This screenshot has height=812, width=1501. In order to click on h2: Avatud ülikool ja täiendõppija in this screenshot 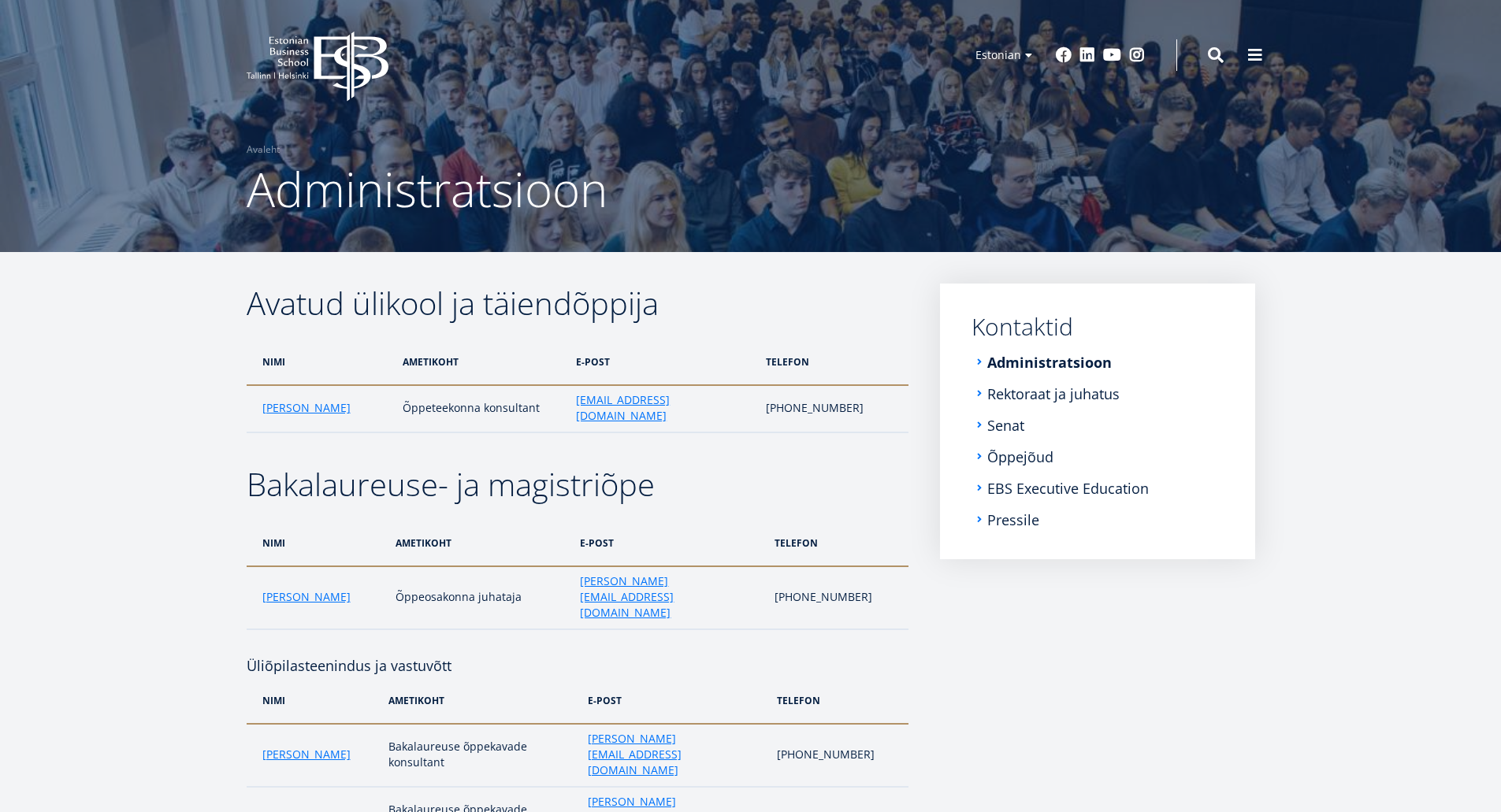, I will do `click(578, 303)`.